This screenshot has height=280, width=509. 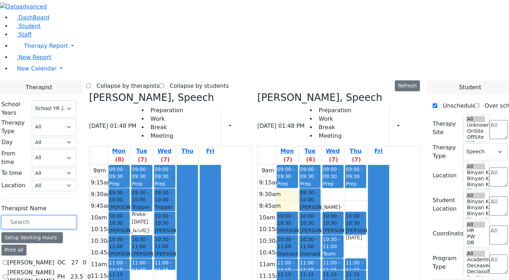 What do you see at coordinates (333, 257) in the screenshot?
I see `div: Team Meeting` at bounding box center [333, 257].